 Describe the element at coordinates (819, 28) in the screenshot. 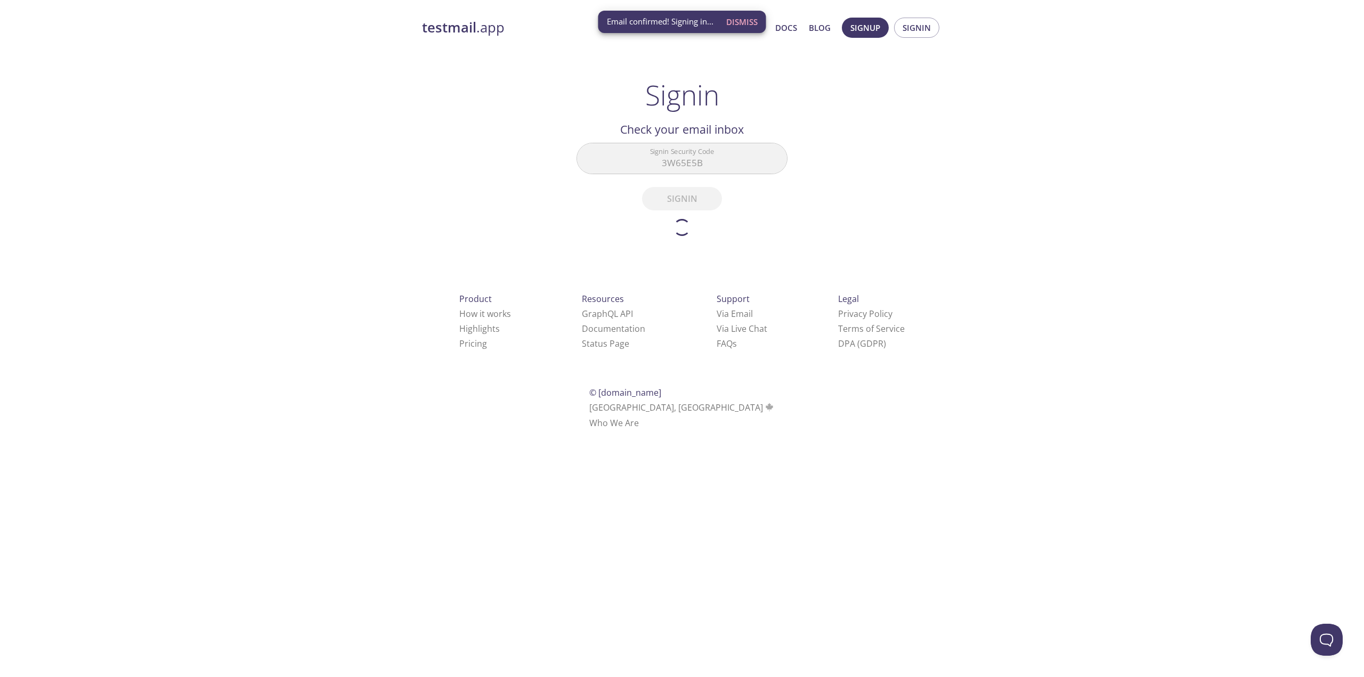

I see `a: Blog` at that location.